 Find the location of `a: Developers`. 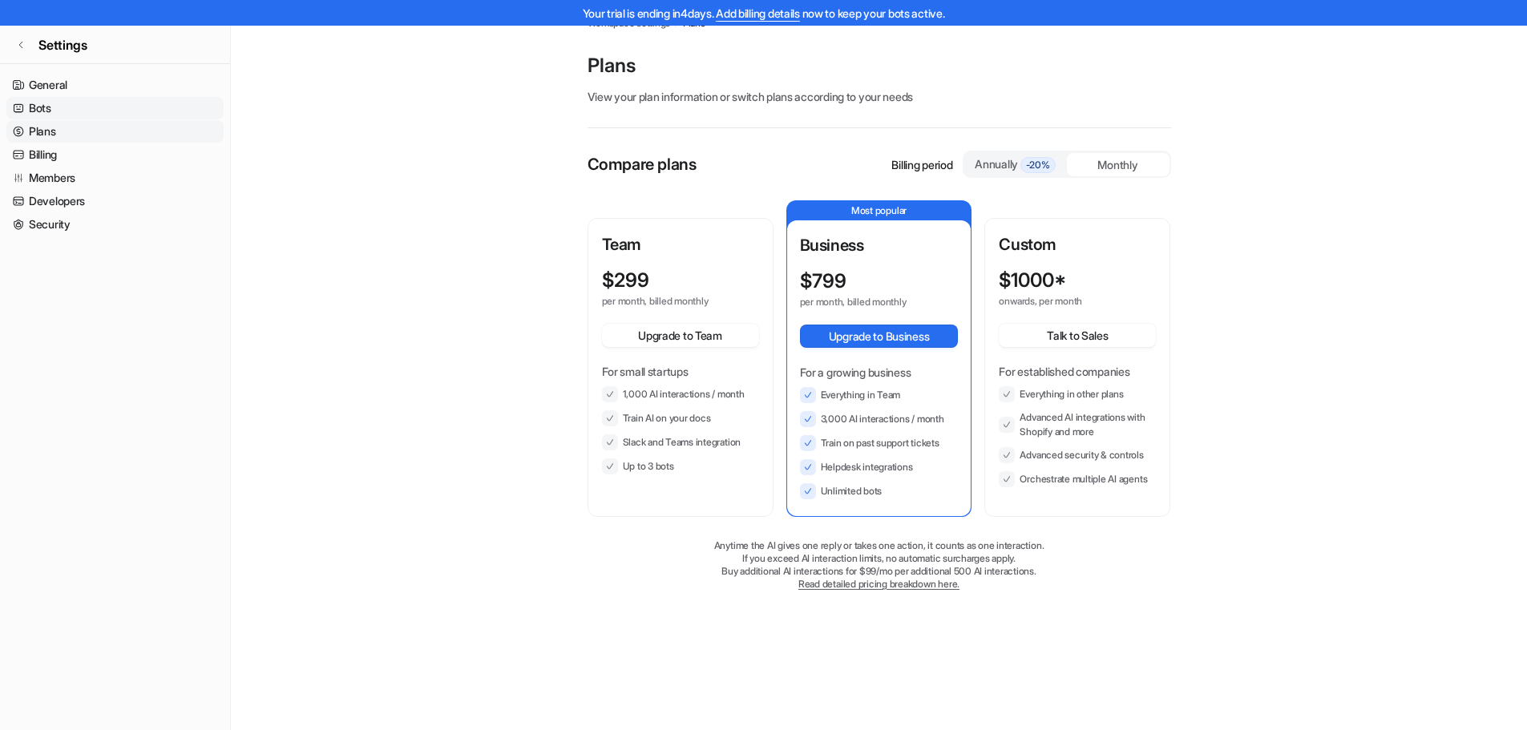

a: Developers is located at coordinates (115, 201).